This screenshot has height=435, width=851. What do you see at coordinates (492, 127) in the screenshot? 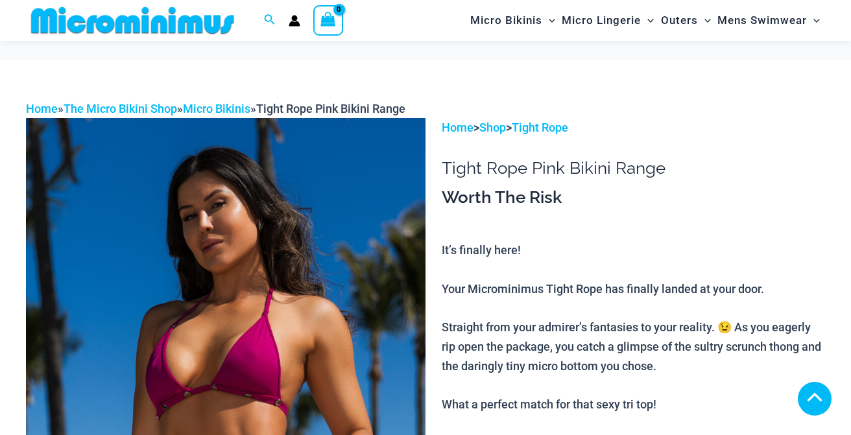
I see `a: Shop` at bounding box center [492, 127].